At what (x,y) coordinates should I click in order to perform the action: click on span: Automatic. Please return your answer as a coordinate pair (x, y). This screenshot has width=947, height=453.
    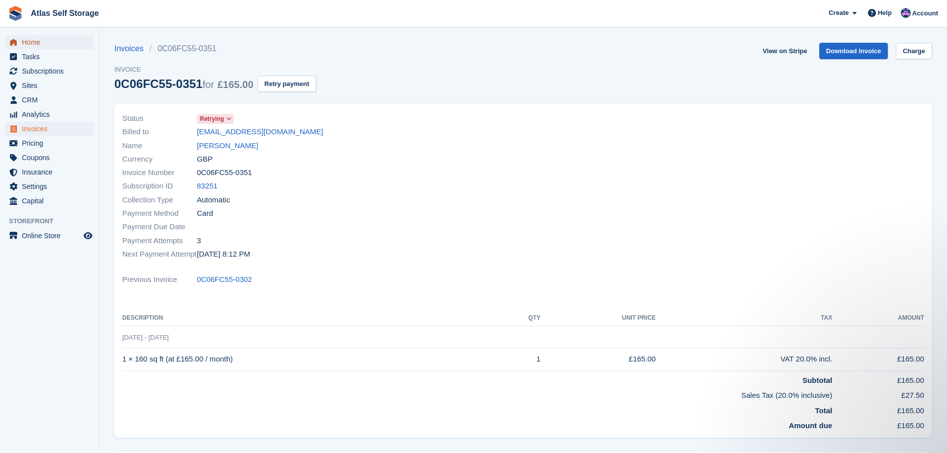
    Looking at the image, I should click on (213, 200).